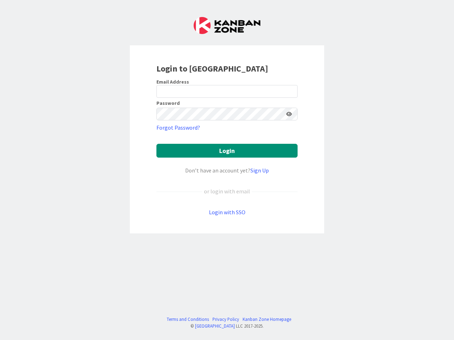  What do you see at coordinates (227, 326) in the screenshot?
I see `div: © LLC 2017- 2025 .` at bounding box center [227, 326].